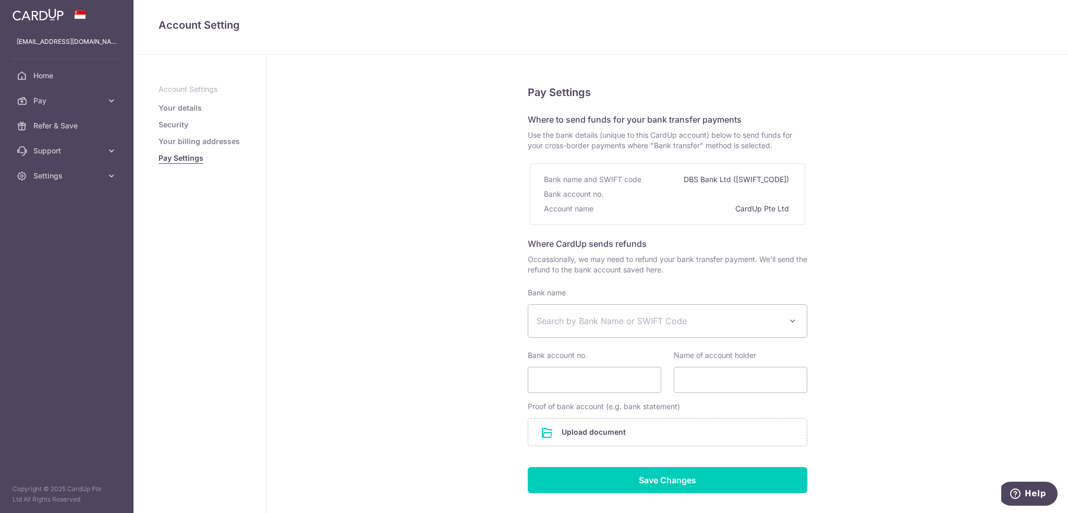 The height and width of the screenshot is (513, 1068). I want to click on a: Your billing addresses, so click(199, 141).